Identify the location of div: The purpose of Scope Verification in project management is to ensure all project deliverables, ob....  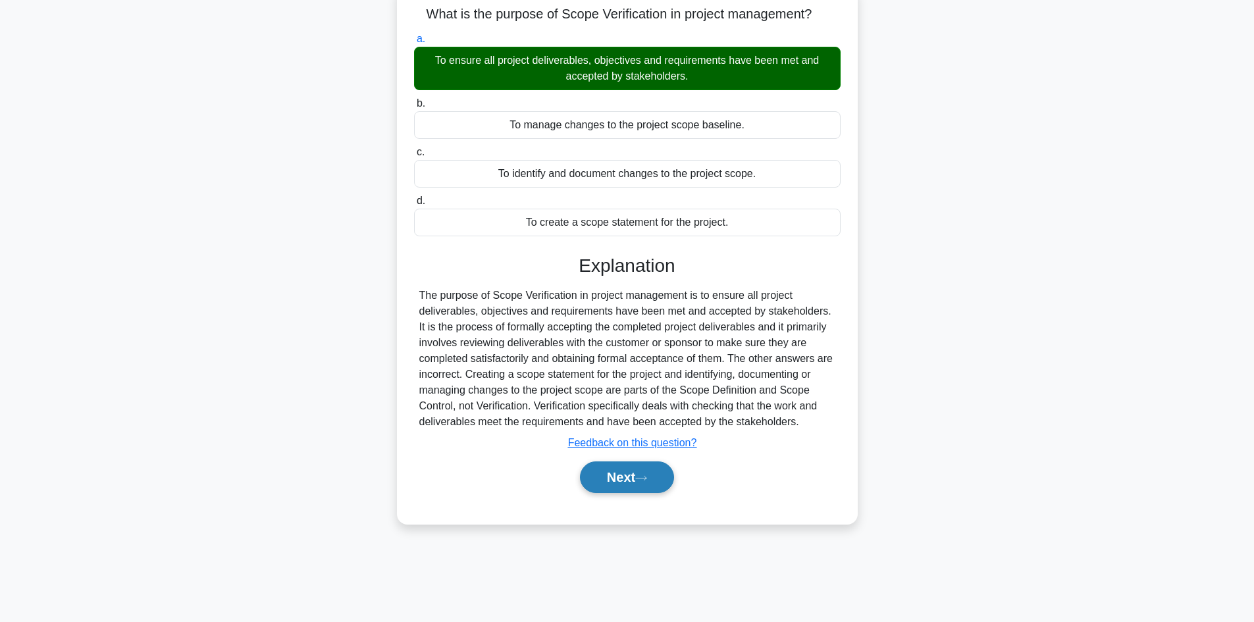
(627, 359).